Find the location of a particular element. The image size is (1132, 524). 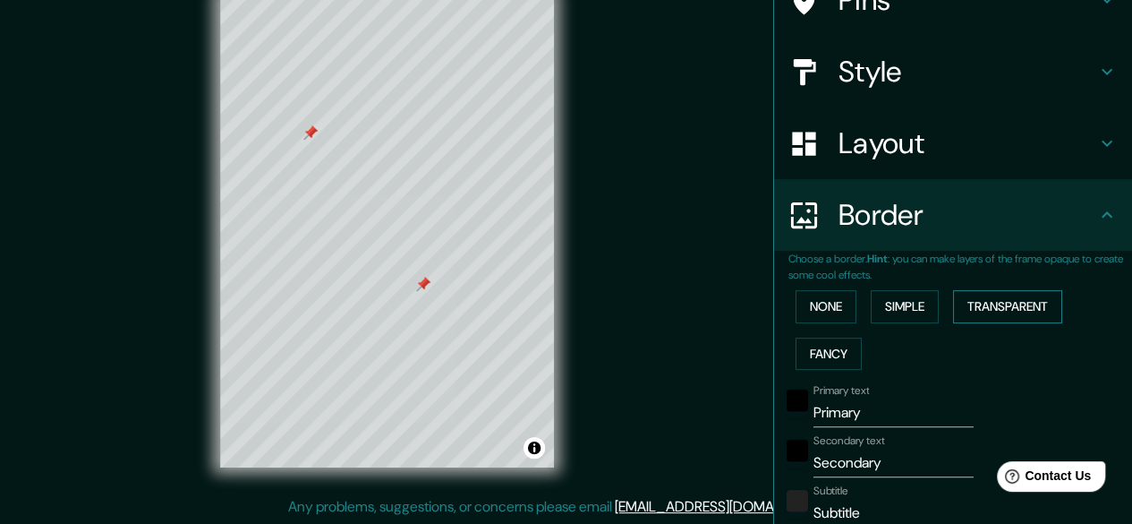

div: Border is located at coordinates (953, 215).